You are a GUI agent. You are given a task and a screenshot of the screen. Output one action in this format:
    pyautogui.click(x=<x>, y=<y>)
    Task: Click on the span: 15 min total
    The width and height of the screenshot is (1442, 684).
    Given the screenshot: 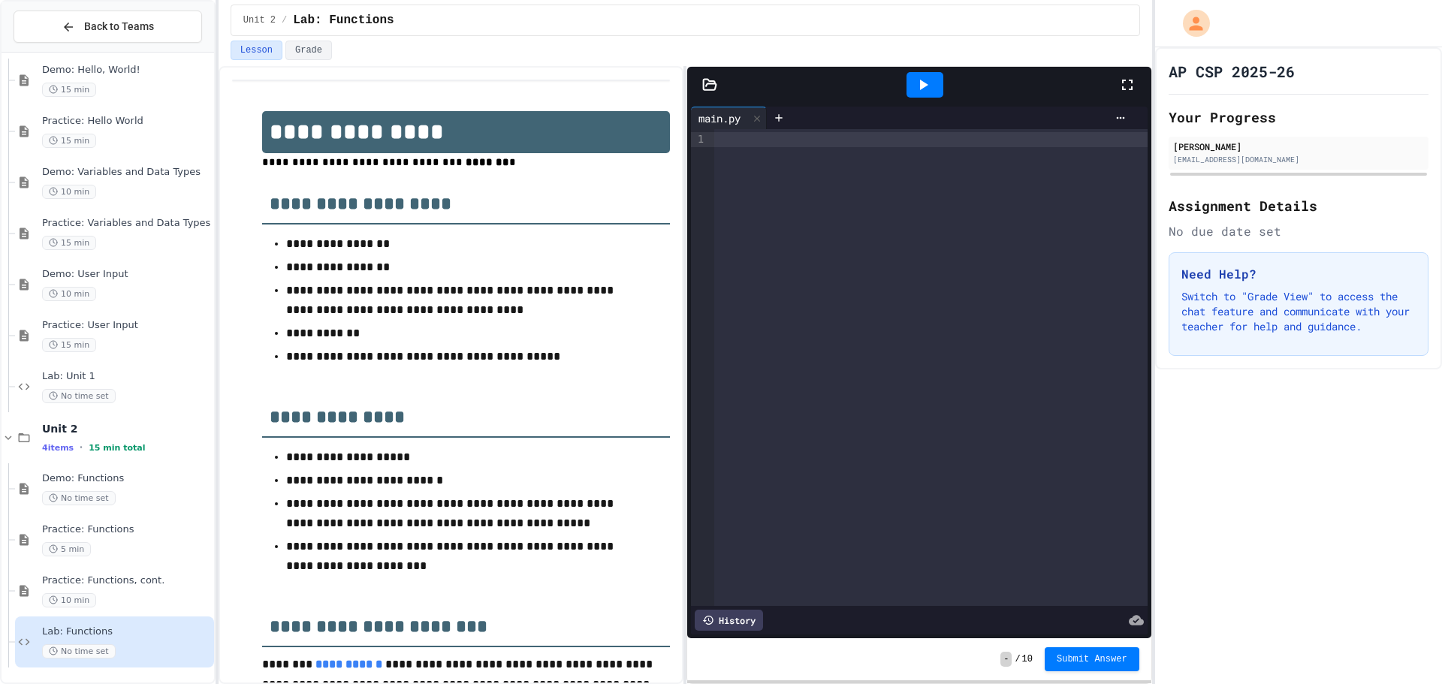 What is the action you would take?
    pyautogui.click(x=116, y=448)
    